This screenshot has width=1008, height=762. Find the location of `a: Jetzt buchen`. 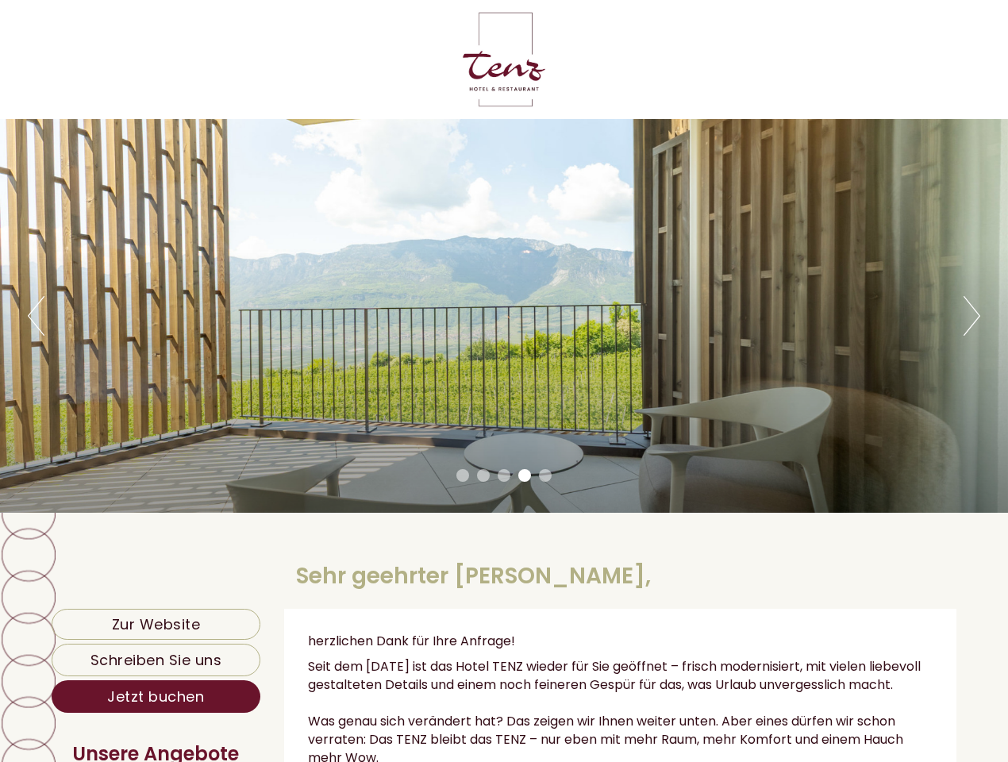

a: Jetzt buchen is located at coordinates (156, 696).